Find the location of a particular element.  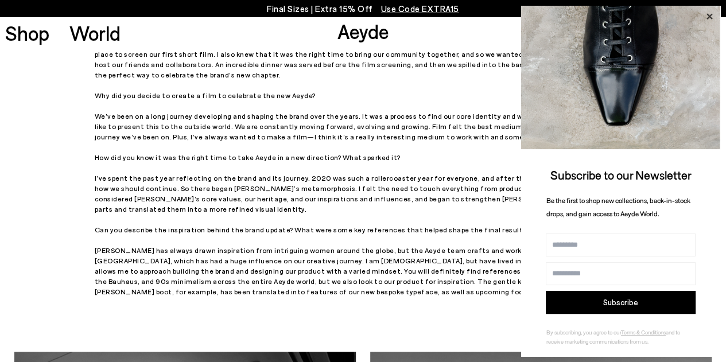

a: World is located at coordinates (95, 33).